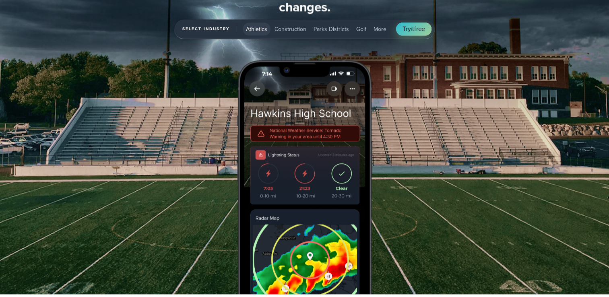  Describe the element at coordinates (412, 29) in the screenshot. I see `span: it` at that location.